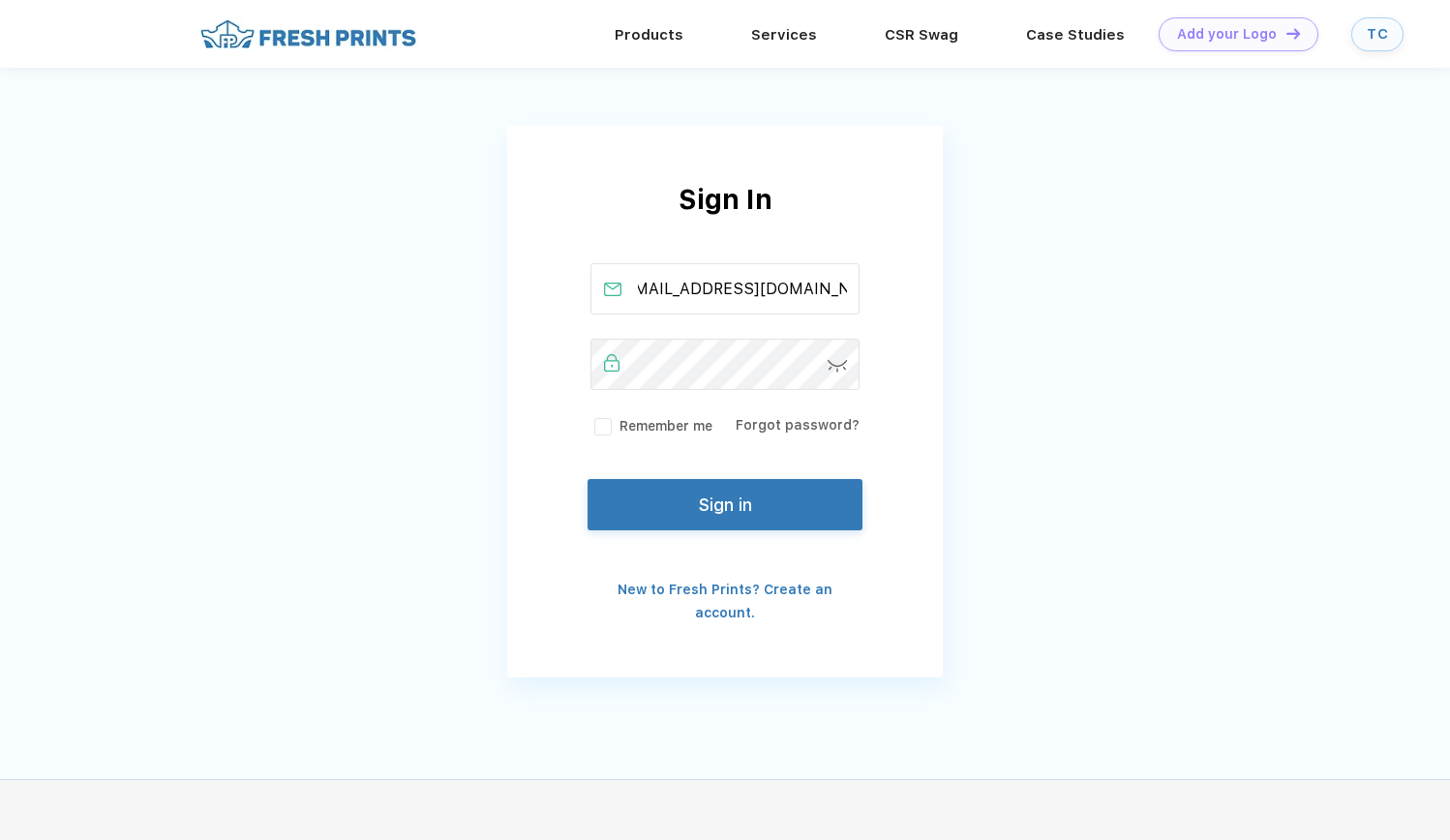  What do you see at coordinates (725, 601) in the screenshot?
I see `a: New to Fresh Prints? Create an account.` at bounding box center [725, 601].